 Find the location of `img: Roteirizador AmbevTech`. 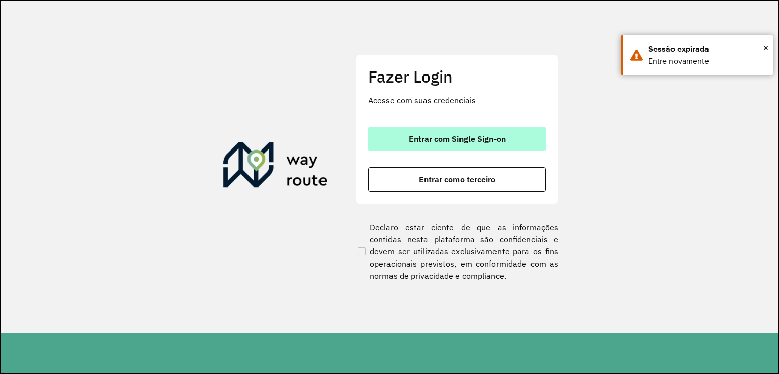

img: Roteirizador AmbevTech is located at coordinates (275, 167).